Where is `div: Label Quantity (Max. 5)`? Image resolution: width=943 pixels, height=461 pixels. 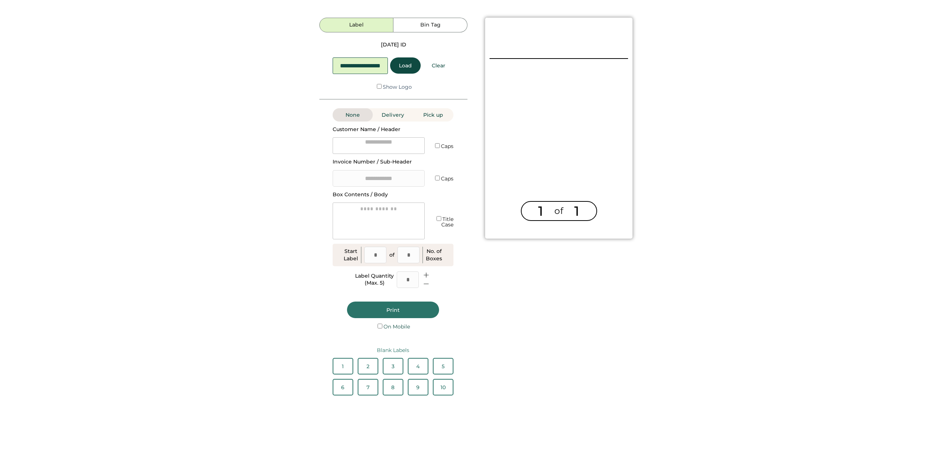 div: Label Quantity (Max. 5) is located at coordinates (374, 280).